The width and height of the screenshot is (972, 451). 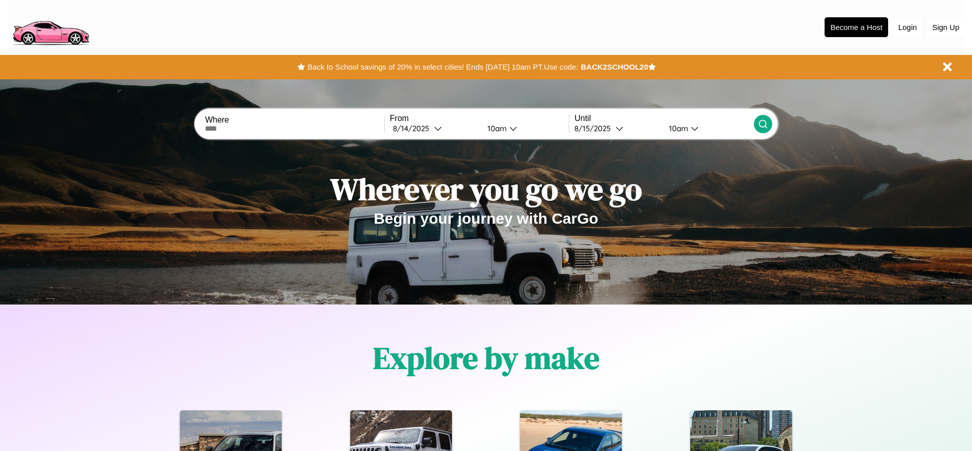 What do you see at coordinates (946, 27) in the screenshot?
I see `button: Sign Up` at bounding box center [946, 27].